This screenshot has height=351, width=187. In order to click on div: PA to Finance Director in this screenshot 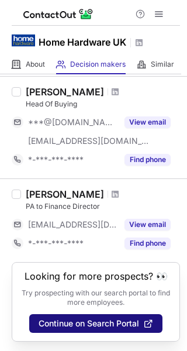, I will do `click(103, 207)`.